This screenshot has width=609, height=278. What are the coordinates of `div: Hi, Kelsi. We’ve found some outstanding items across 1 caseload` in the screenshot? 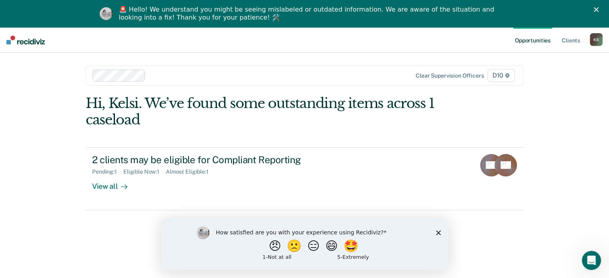 It's located at (261, 112).